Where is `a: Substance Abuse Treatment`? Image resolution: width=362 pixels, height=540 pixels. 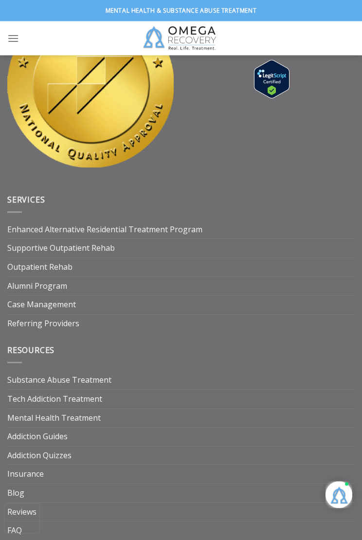
a: Substance Abuse Treatment is located at coordinates (59, 381).